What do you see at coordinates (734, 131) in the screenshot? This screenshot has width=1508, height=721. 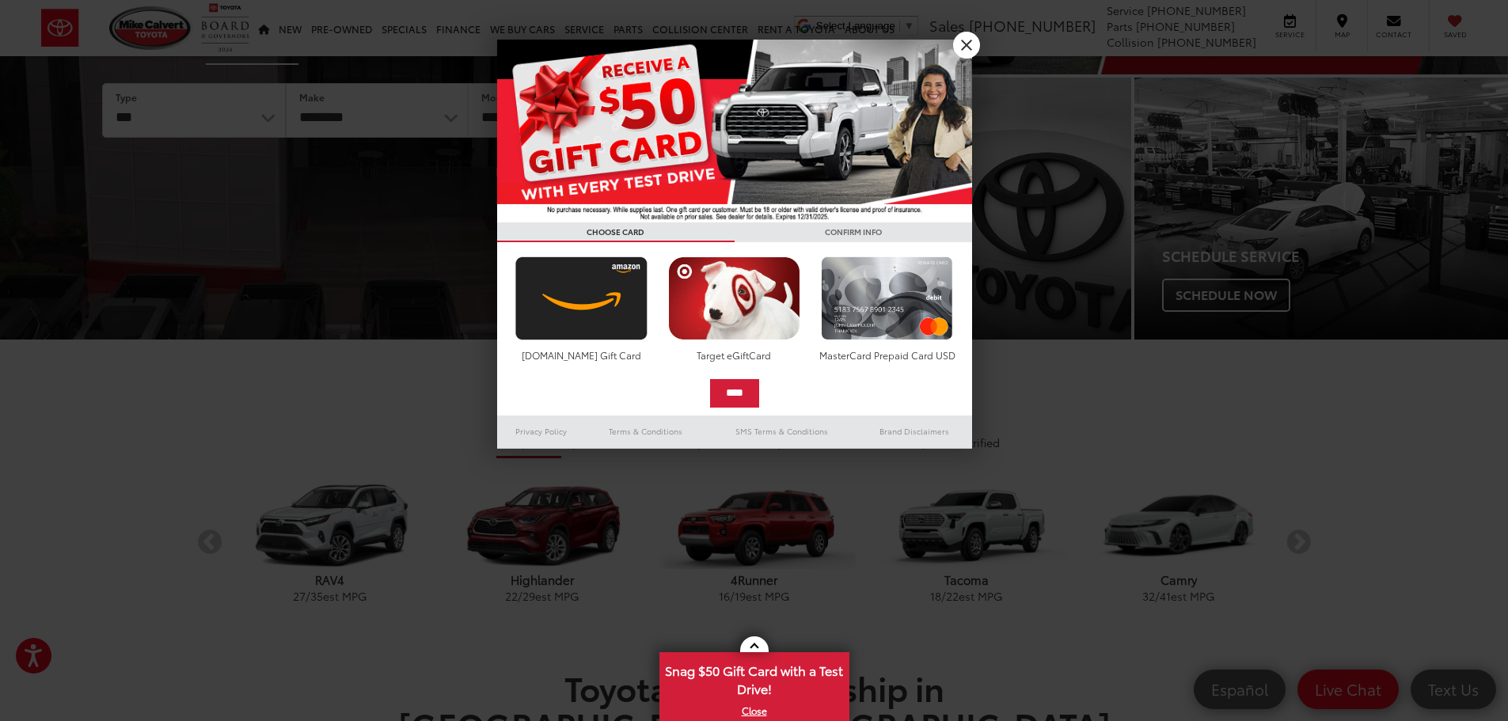 I see `img: 55838_top_625864.jpg` at bounding box center [734, 131].